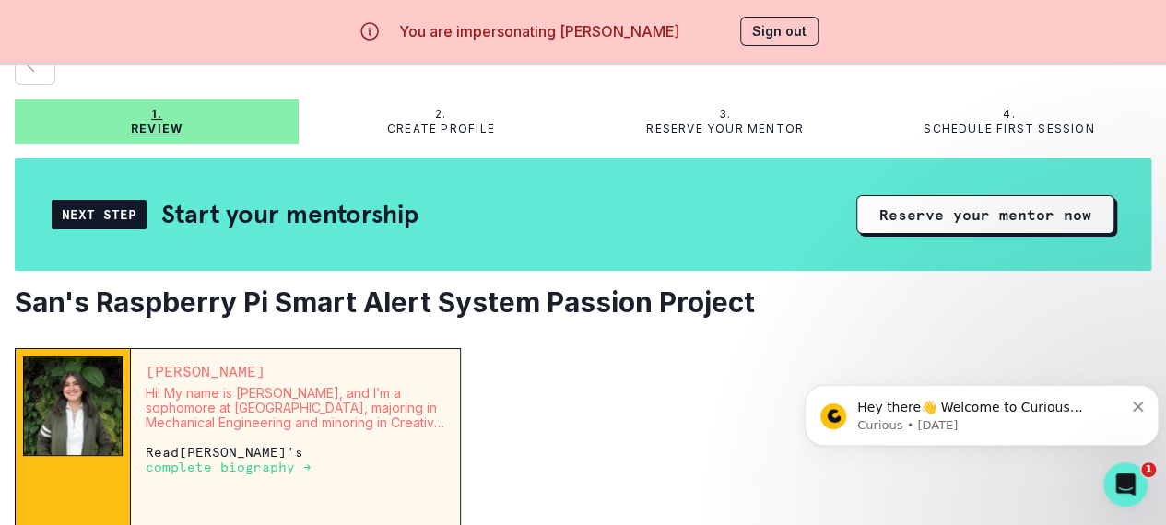  I want to click on button: Sign out, so click(779, 31).